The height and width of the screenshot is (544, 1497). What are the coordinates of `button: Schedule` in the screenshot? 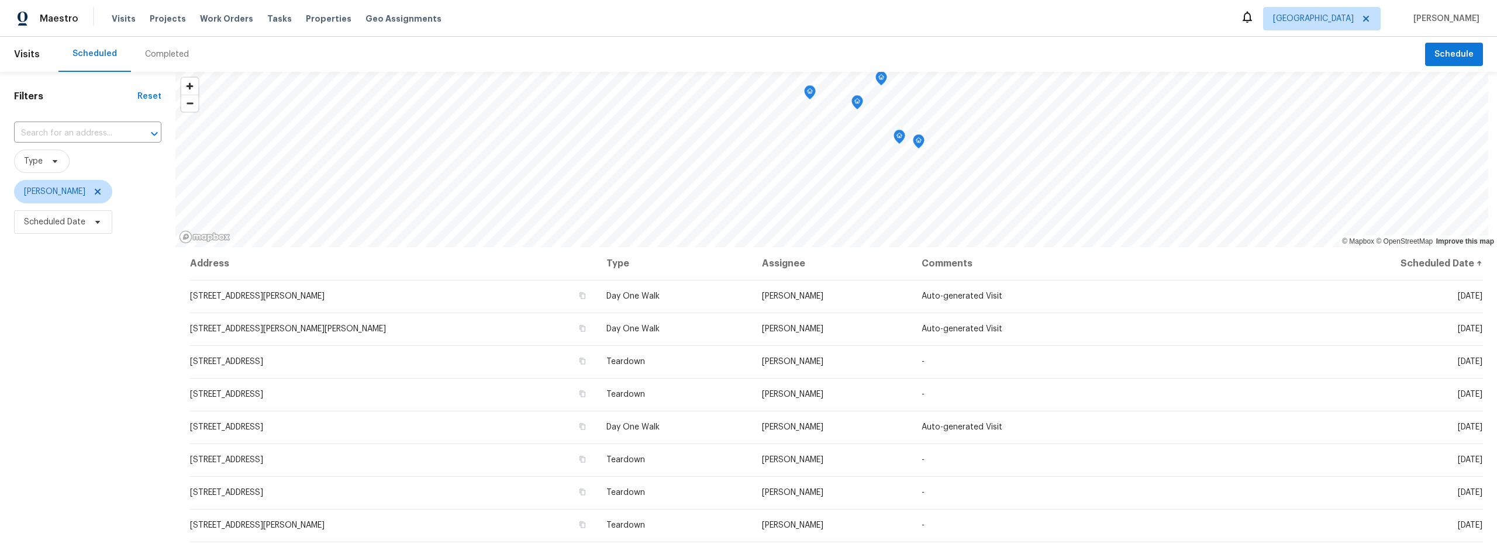 It's located at (1453, 54).